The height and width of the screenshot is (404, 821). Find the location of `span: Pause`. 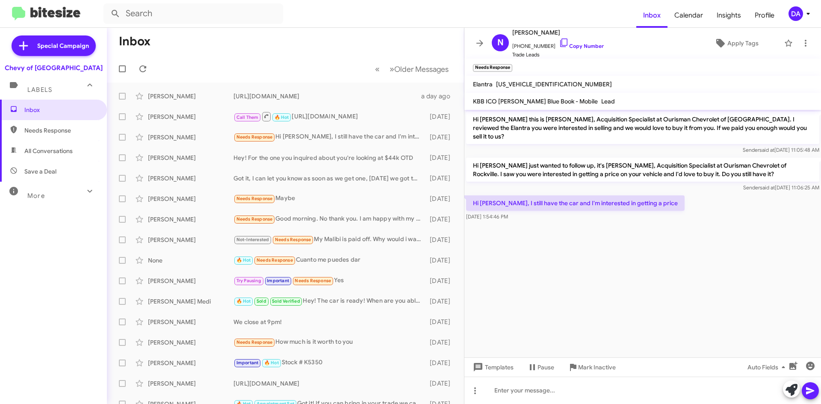

span: Pause is located at coordinates (546, 368).